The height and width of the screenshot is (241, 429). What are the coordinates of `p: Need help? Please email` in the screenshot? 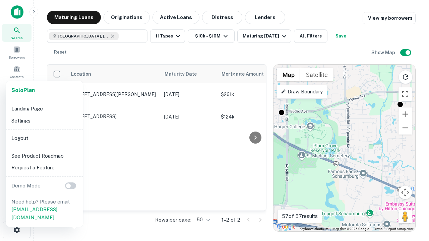 It's located at (45, 210).